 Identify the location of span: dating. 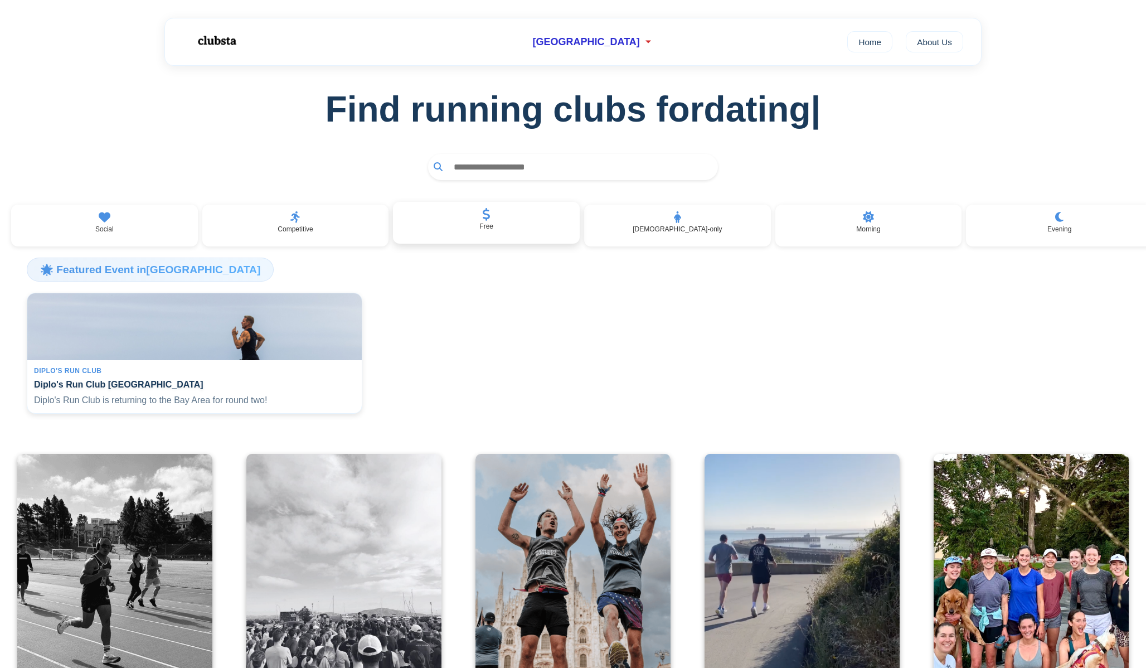
(763, 109).